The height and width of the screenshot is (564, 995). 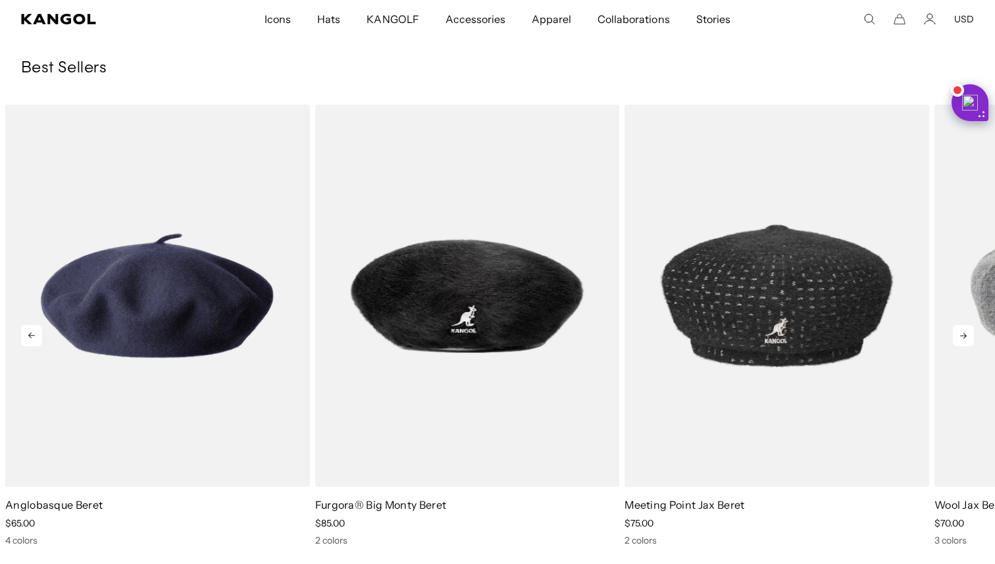 I want to click on button: USD, so click(x=964, y=19).